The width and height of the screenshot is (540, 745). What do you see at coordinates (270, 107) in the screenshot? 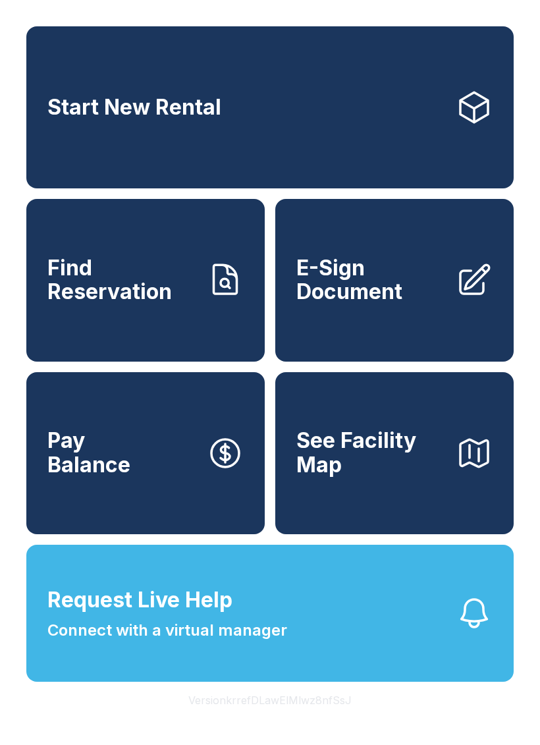
I see `a: Start New Rental` at bounding box center [270, 107].